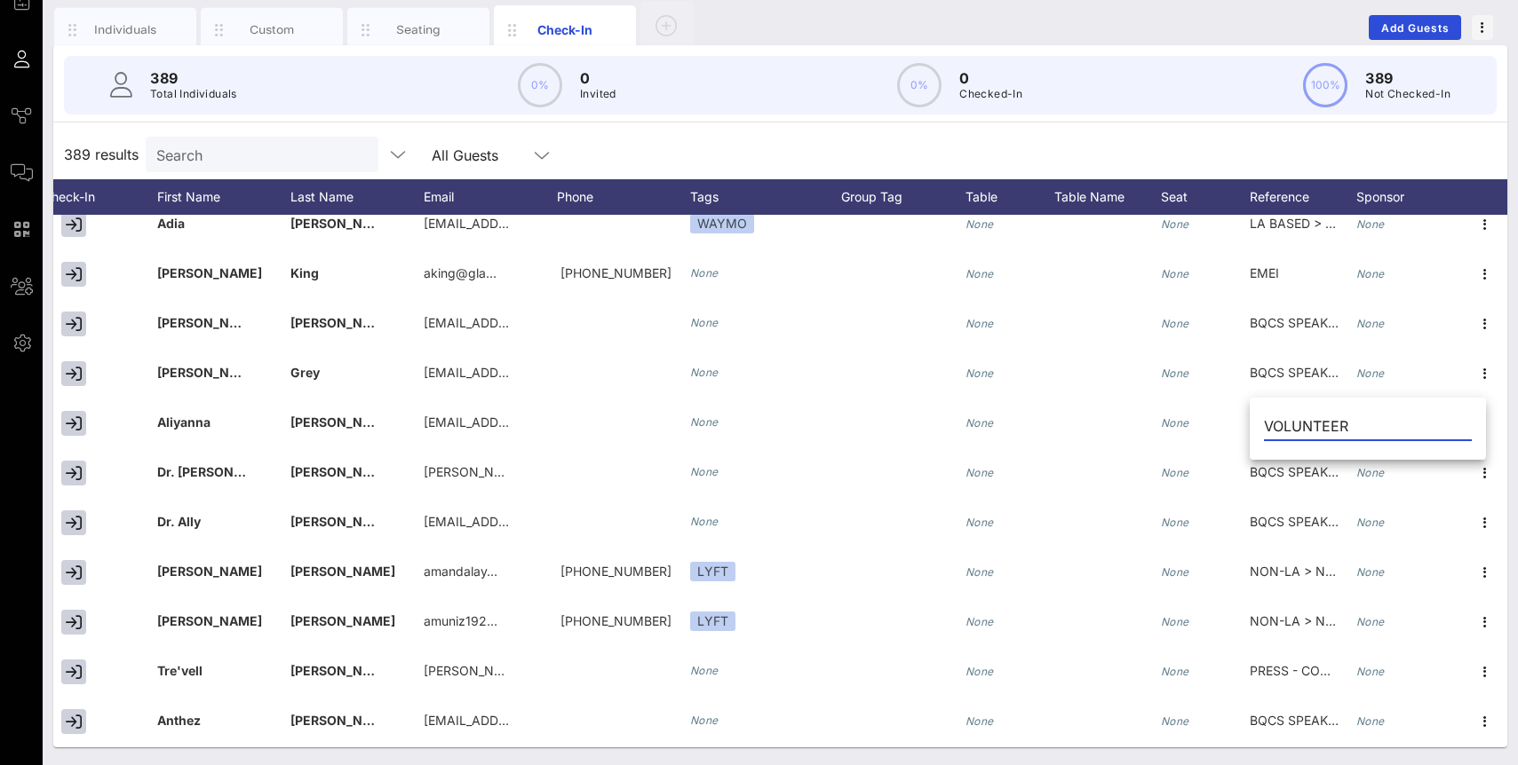 This screenshot has width=1518, height=765. What do you see at coordinates (1010, 197) in the screenshot?
I see `div: Table` at bounding box center [1010, 197].